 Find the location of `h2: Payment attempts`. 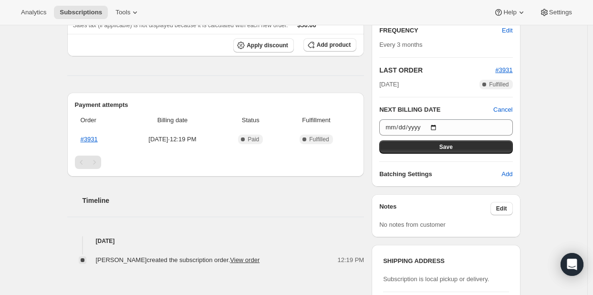

h2: Payment attempts is located at coordinates (216, 105).